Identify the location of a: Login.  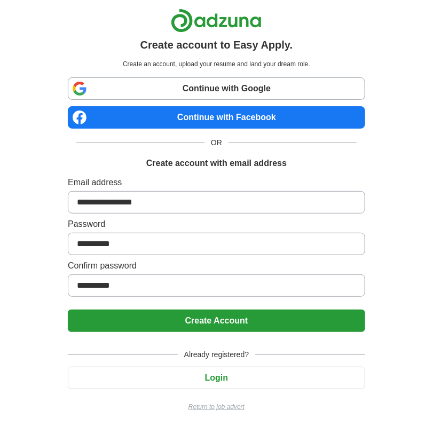
(216, 377).